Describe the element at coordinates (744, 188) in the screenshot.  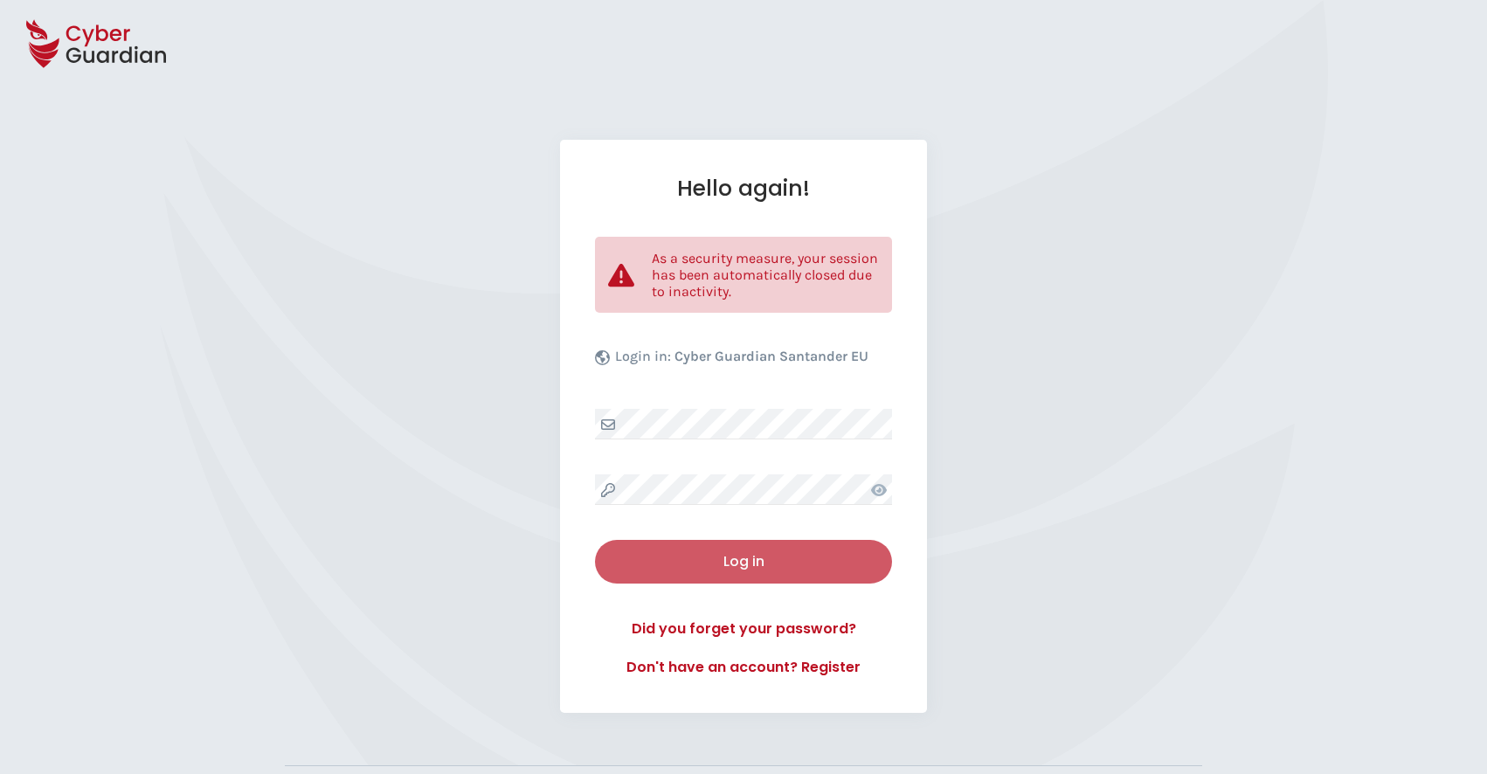
I see `h1: Hello again!` at that location.